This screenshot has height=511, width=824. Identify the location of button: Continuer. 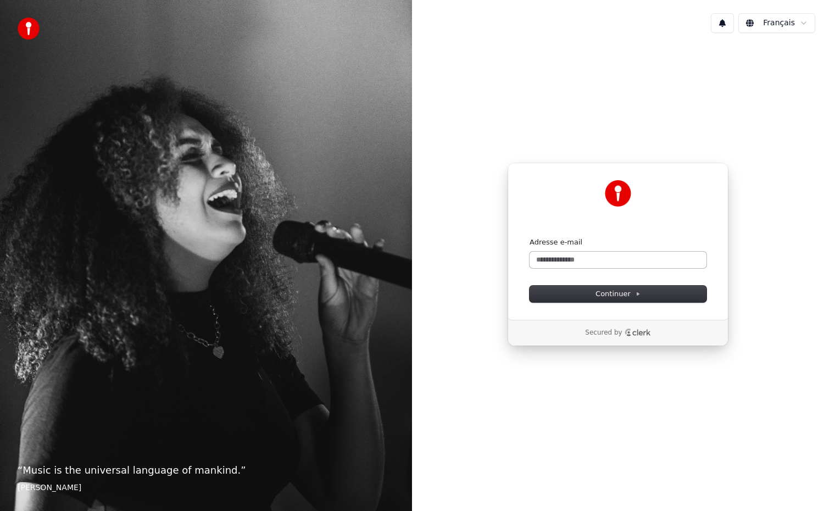
(618, 294).